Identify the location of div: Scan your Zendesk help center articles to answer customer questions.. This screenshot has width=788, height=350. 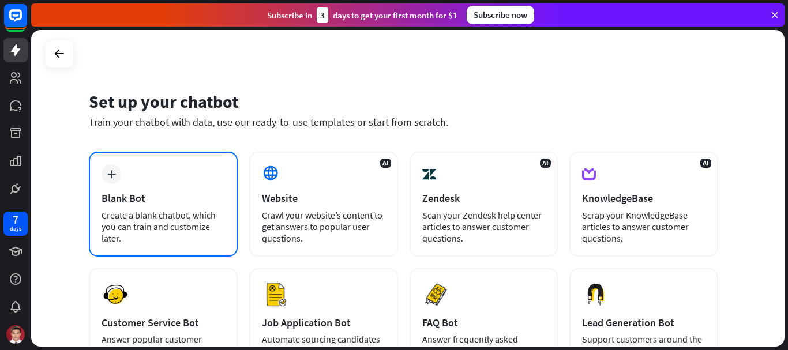
(484, 227).